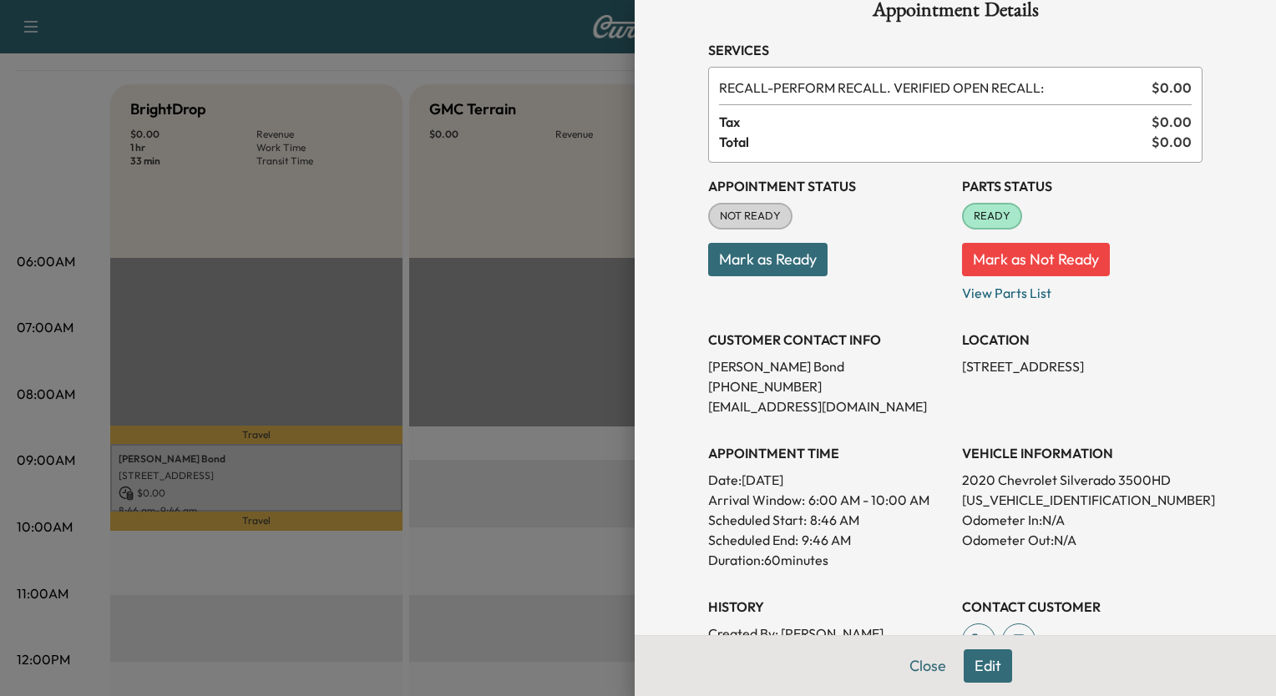  Describe the element at coordinates (1035, 260) in the screenshot. I see `button: Mark as Not Ready` at that location.